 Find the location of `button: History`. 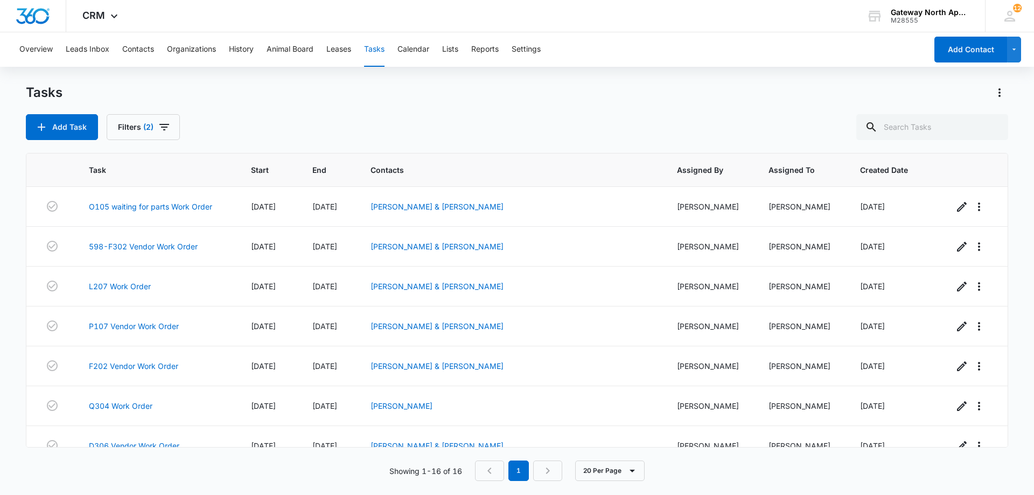

button: History is located at coordinates (241, 50).